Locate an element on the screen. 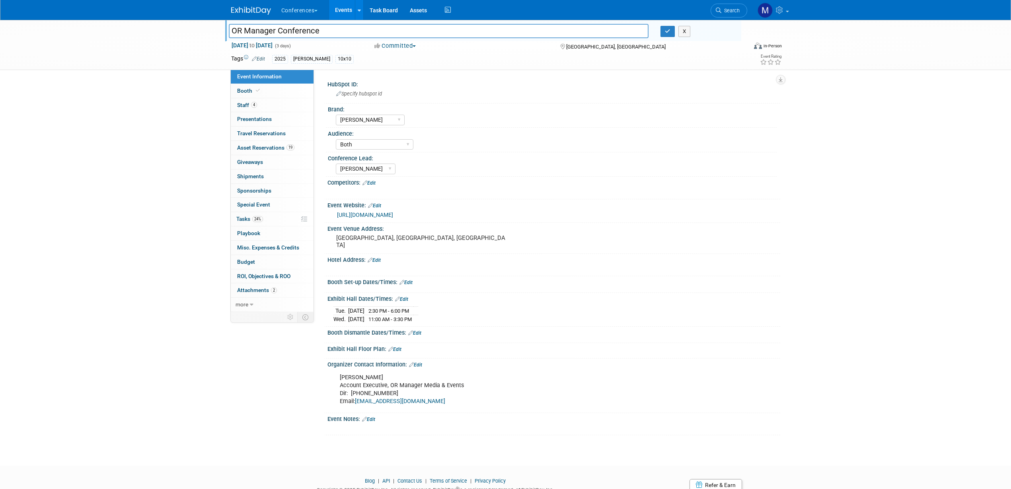 The height and width of the screenshot is (489, 1011). span: Search is located at coordinates (730, 10).